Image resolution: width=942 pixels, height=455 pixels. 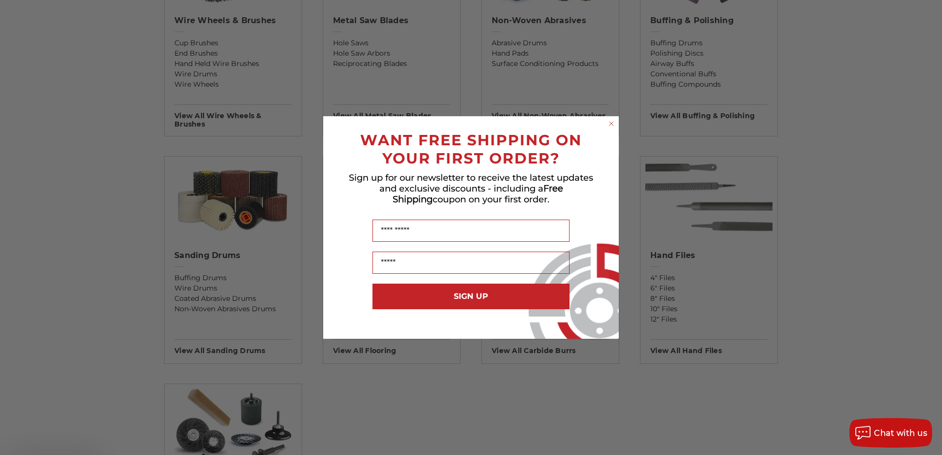 What do you see at coordinates (900, 433) in the screenshot?
I see `span: Chat with us` at bounding box center [900, 433].